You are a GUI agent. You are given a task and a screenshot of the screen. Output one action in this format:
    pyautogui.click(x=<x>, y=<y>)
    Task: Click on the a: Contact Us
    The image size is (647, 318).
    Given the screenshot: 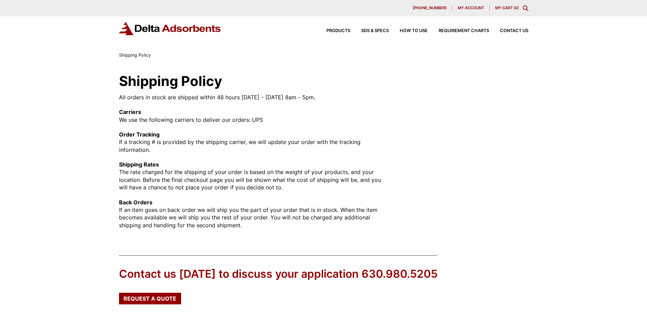 What is the action you would take?
    pyautogui.click(x=508, y=31)
    